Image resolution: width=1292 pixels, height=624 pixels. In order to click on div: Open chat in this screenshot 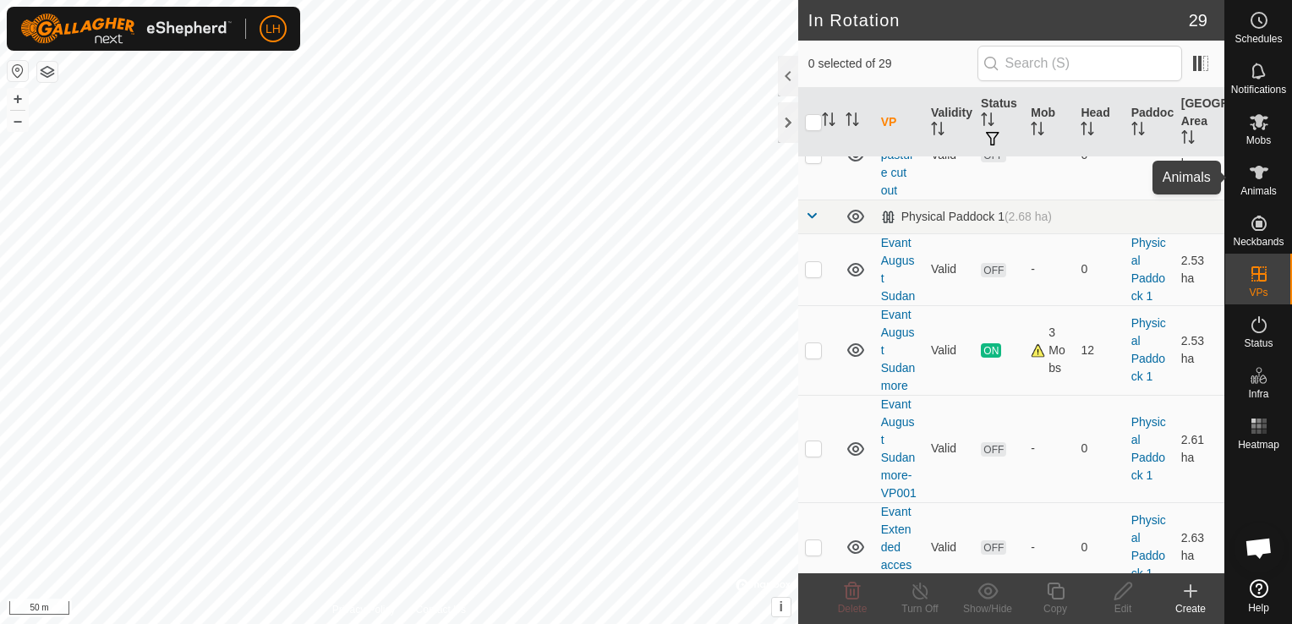, I will do `click(1259, 548)`.